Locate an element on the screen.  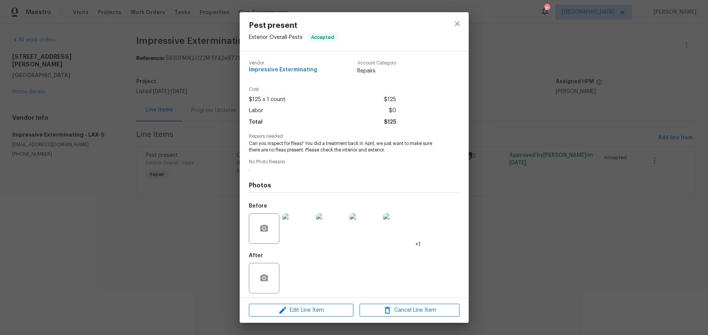
button: Edit Line Item is located at coordinates (301, 310).